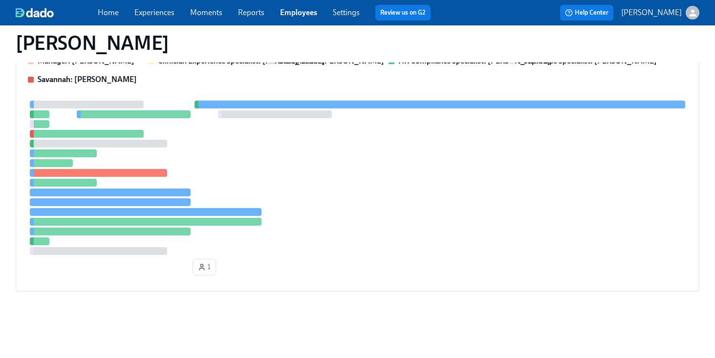 Image resolution: width=715 pixels, height=358 pixels. What do you see at coordinates (35, 13) in the screenshot?
I see `img: dado` at bounding box center [35, 13].